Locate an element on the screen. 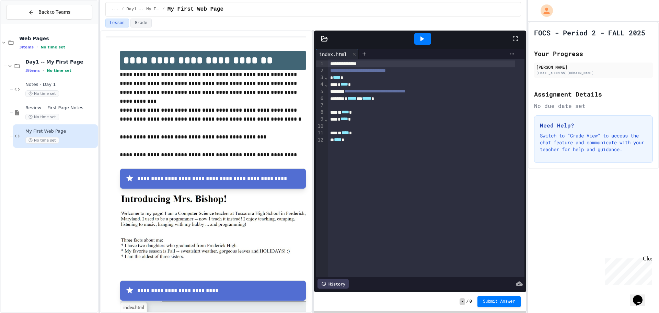 The height and width of the screenshot is (313, 659). div: No due date set is located at coordinates (593, 106).